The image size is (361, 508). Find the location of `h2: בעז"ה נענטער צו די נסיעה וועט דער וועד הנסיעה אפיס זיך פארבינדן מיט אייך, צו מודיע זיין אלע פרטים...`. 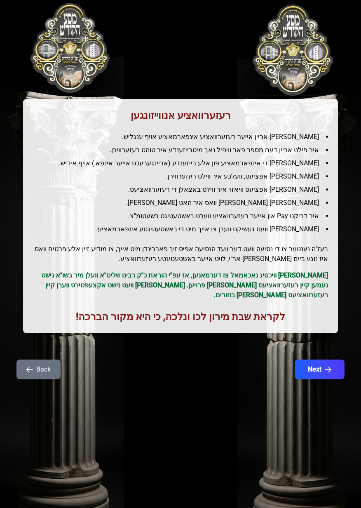

h2: בעז"ה נענטער צו די נסיעה וועט דער וועד הנסיעה אפיס זיך פארבינדן מיט אייך, צו מודיע זיין אלע פרטים... is located at coordinates (181, 254).